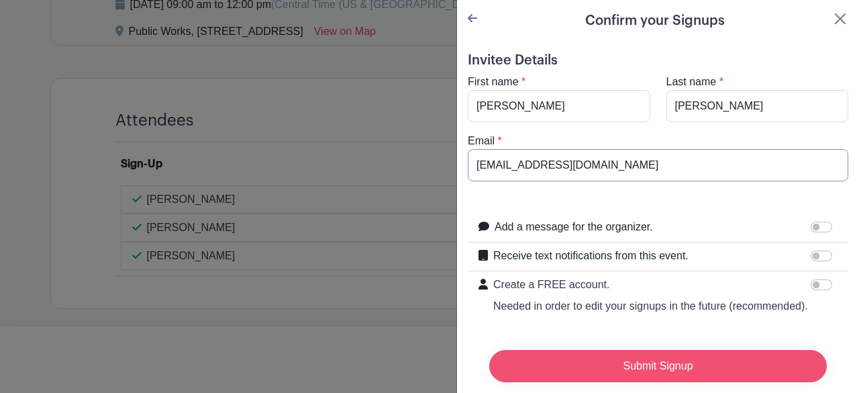  What do you see at coordinates (493, 82) in the screenshot?
I see `label: First name` at bounding box center [493, 82].